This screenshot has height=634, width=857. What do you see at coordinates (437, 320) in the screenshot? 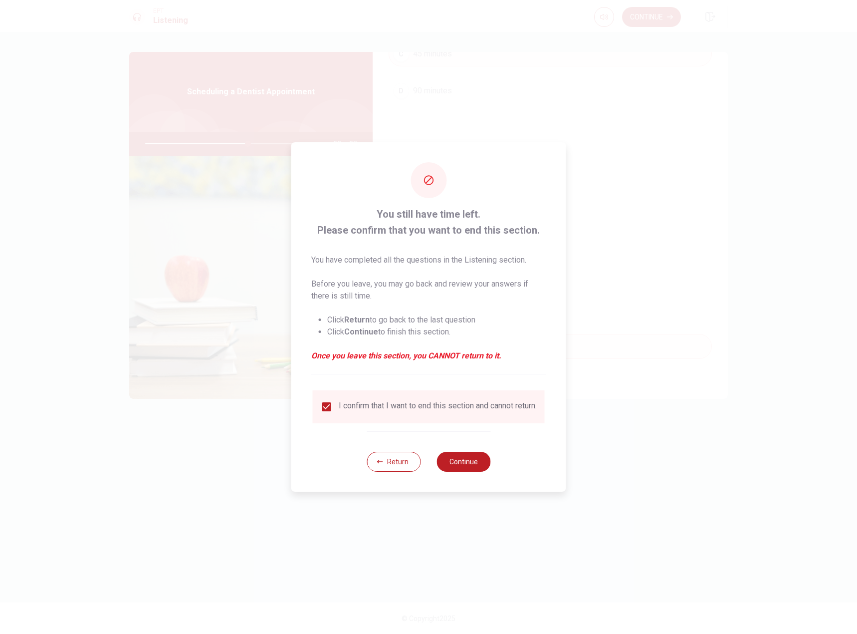
I see `li: Click to go back to the last question` at bounding box center [437, 320].